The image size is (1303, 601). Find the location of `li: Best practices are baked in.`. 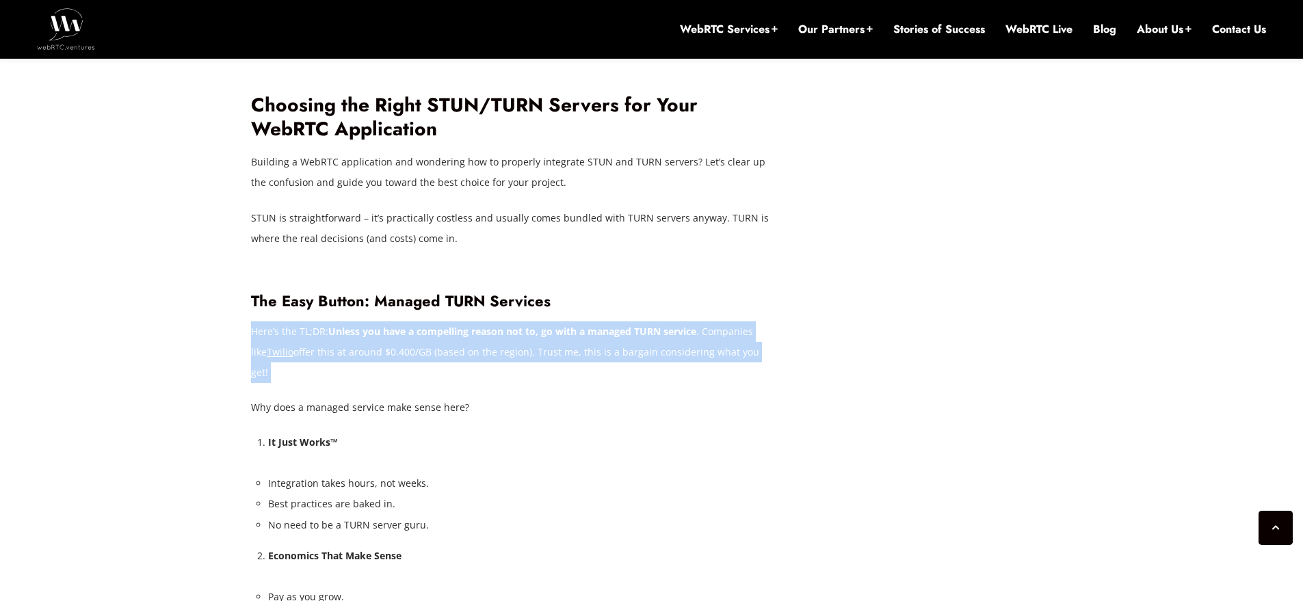

li: Best practices are baked in. is located at coordinates (522, 504).